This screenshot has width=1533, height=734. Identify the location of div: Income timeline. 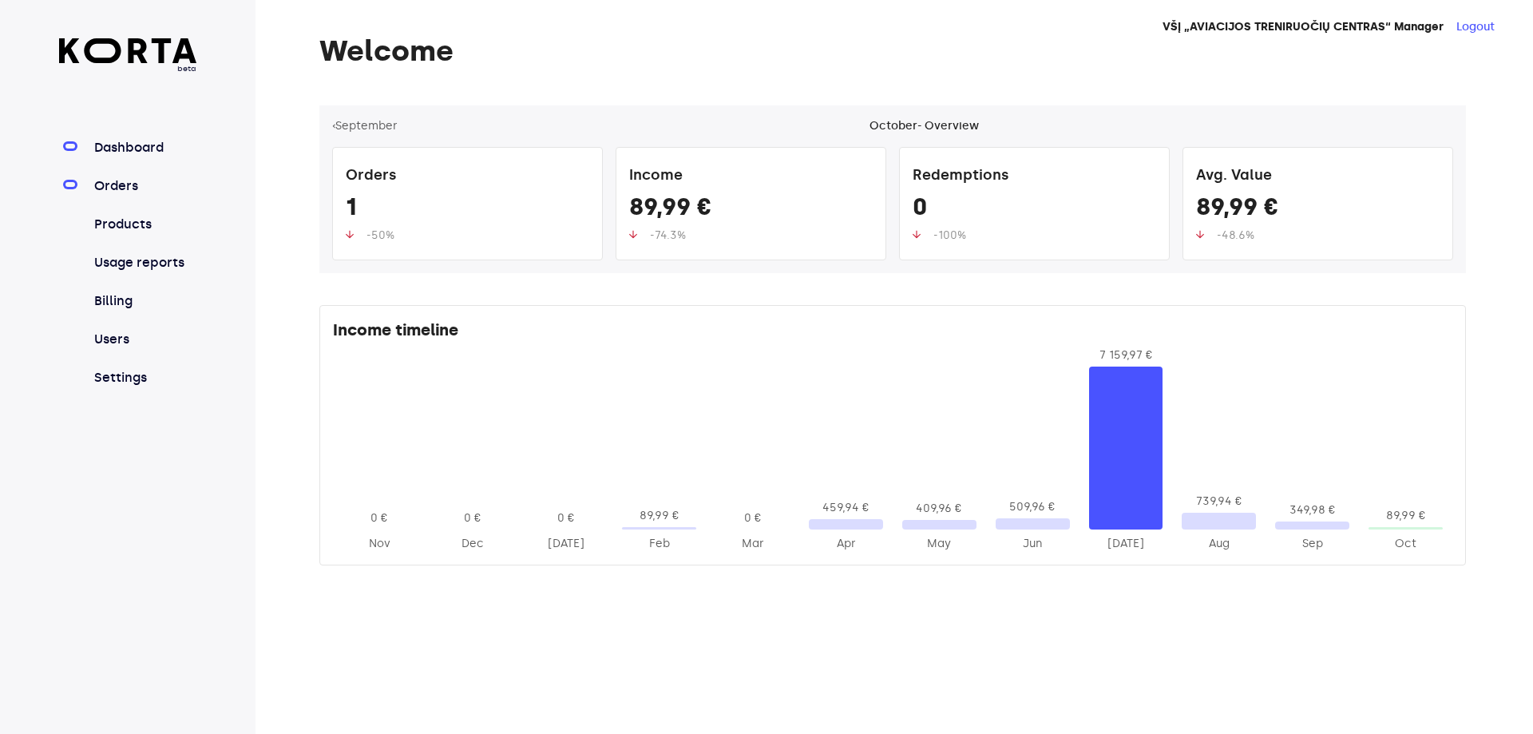
(892, 333).